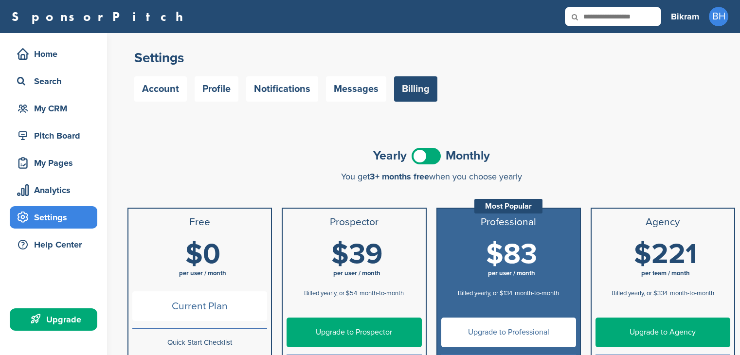 Image resolution: width=740 pixels, height=355 pixels. What do you see at coordinates (508, 222) in the screenshot?
I see `h3: Professional` at bounding box center [508, 222].